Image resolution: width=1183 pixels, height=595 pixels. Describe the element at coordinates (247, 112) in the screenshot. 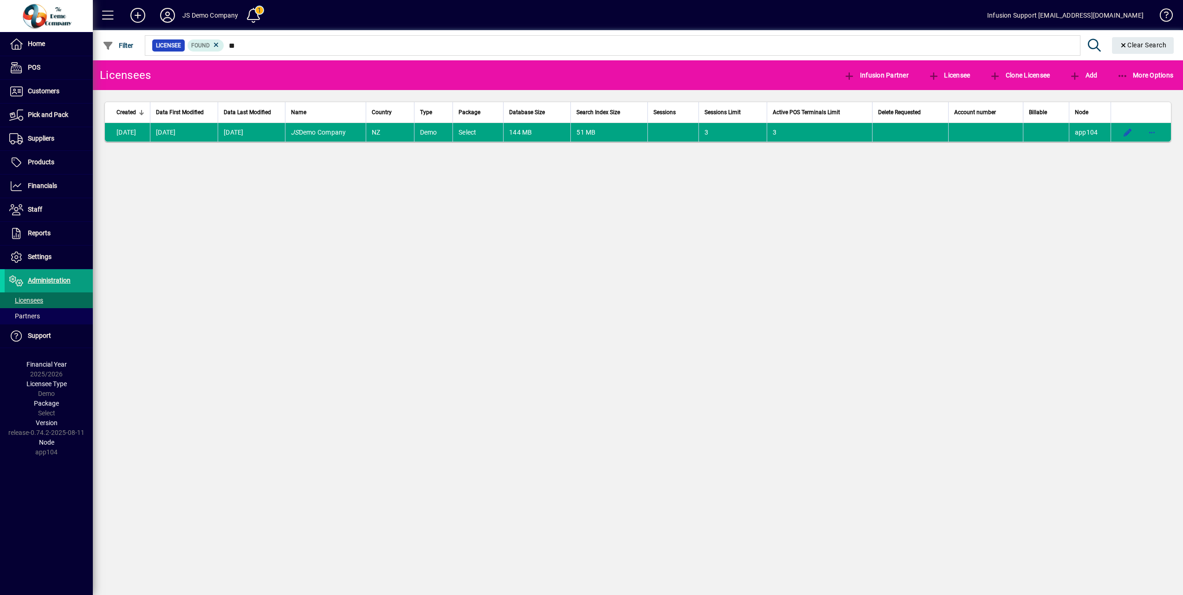

I see `span: Data Last Modified` at that location.